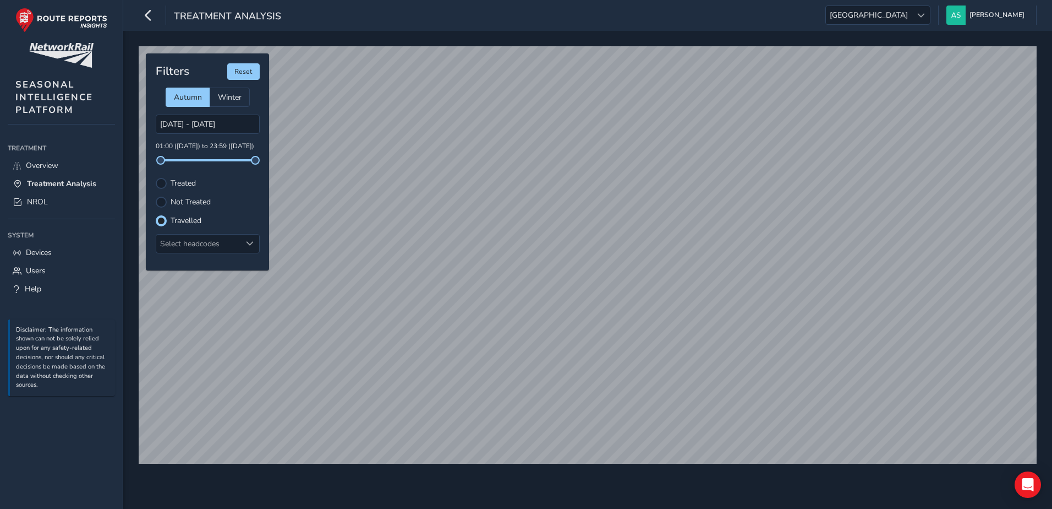  What do you see at coordinates (61, 252) in the screenshot?
I see `a: Devices` at bounding box center [61, 252].